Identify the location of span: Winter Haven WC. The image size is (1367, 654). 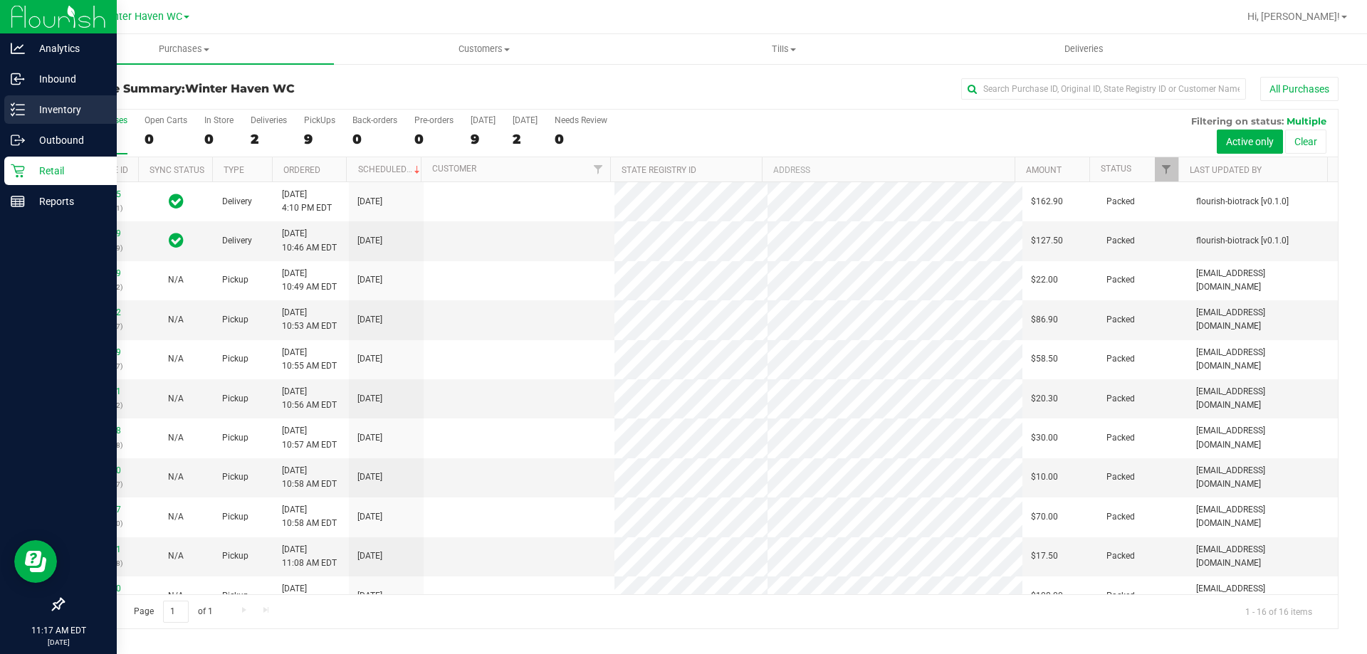
(142, 16).